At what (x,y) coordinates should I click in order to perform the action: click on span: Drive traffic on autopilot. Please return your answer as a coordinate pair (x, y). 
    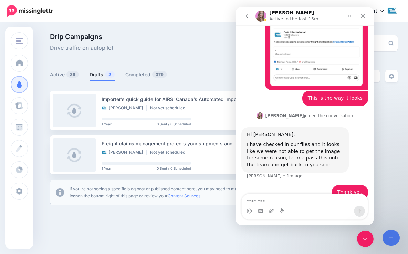
    Looking at the image, I should click on (82, 48).